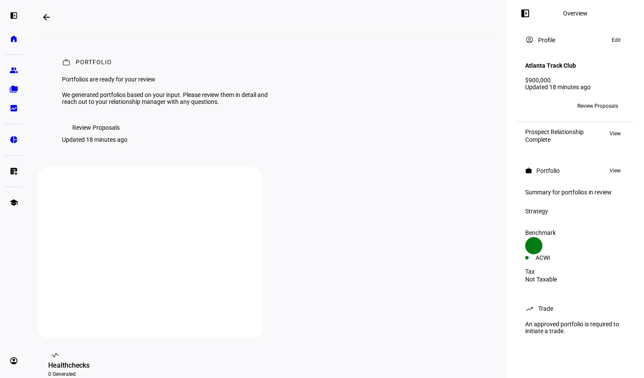 The width and height of the screenshot is (644, 378). I want to click on eth-mat-symbol: group, so click(14, 70).